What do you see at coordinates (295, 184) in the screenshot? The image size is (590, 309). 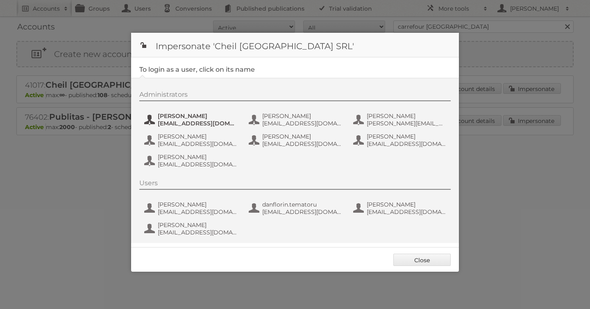 I see `div: Users` at bounding box center [295, 184].